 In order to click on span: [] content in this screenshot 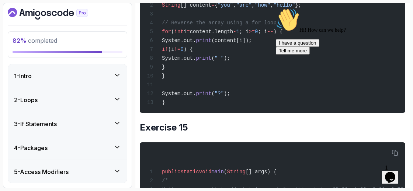, I will do `click(196, 5)`.